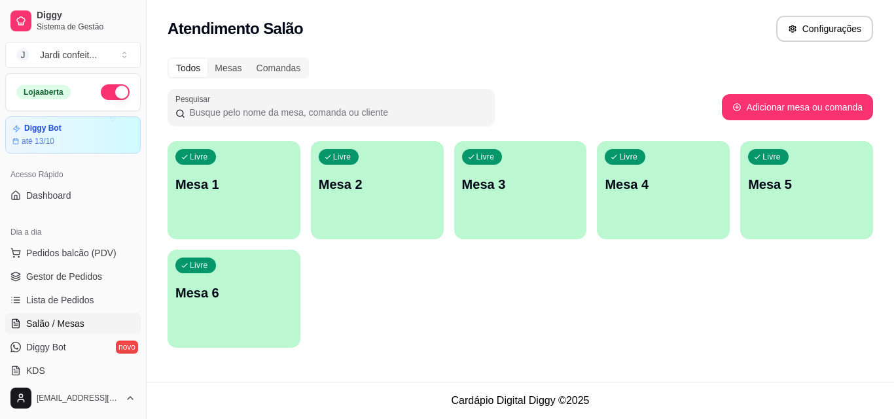 Image resolution: width=894 pixels, height=419 pixels. I want to click on span: Diggy, so click(86, 16).